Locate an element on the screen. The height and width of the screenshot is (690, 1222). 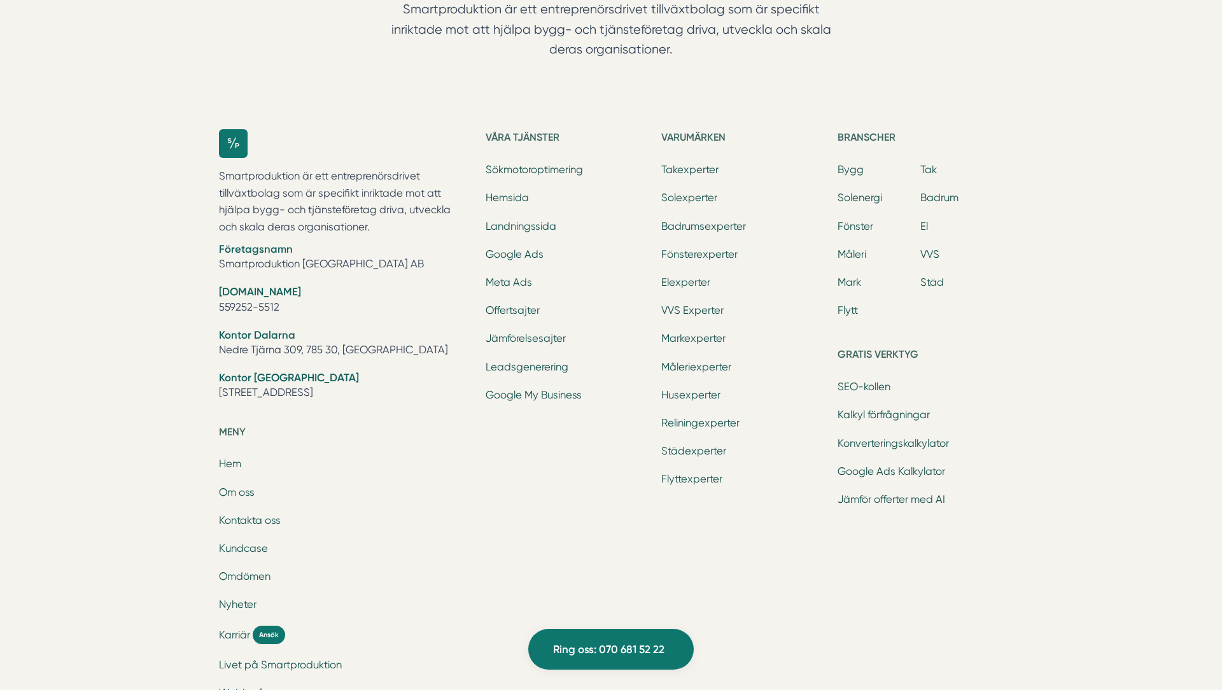
a: Jämförelsesajter is located at coordinates (526, 338).